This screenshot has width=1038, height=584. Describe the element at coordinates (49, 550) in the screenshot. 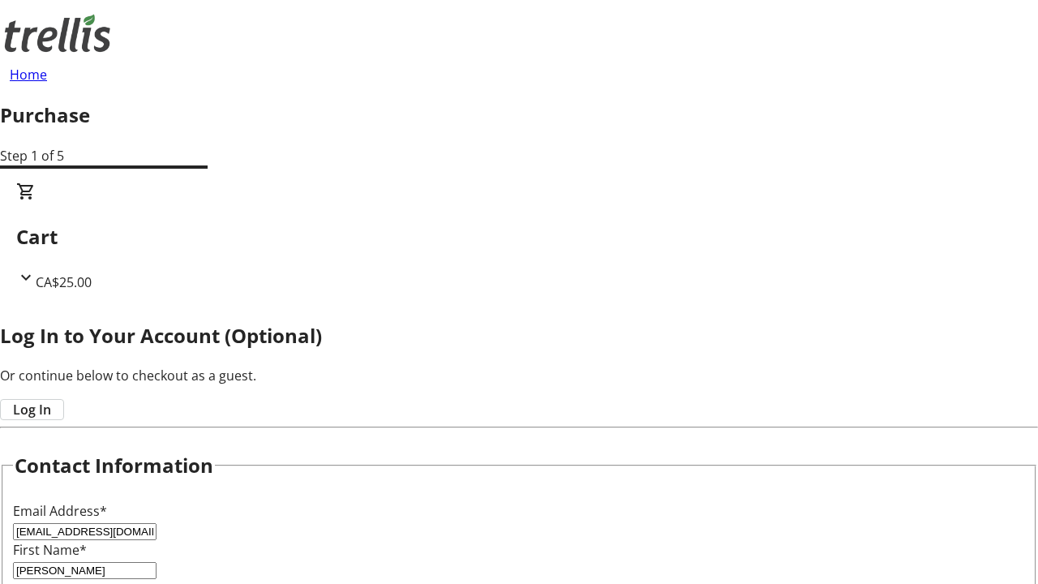

I see `label: First Name*` at that location.